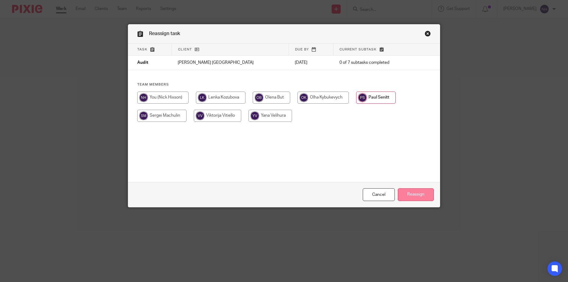  Describe the element at coordinates (374, 63) in the screenshot. I see `td: 0 of 7 subtasks completed` at that location.